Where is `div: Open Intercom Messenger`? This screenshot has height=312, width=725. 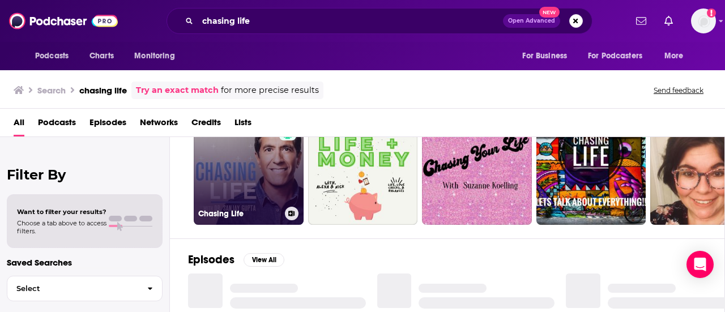
div: Open Intercom Messenger is located at coordinates (700, 265).